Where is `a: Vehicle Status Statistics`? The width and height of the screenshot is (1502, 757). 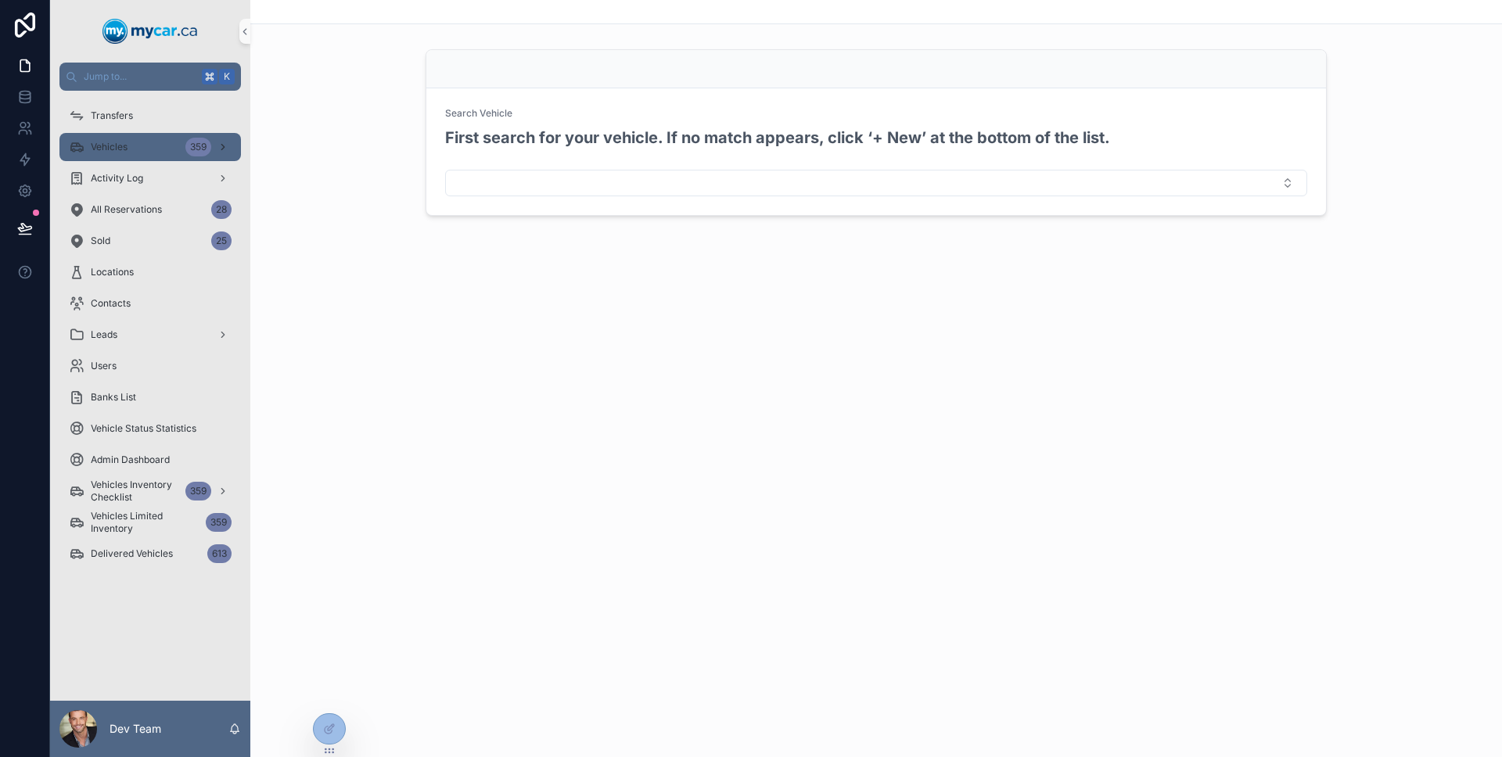
a: Vehicle Status Statistics is located at coordinates (150, 429).